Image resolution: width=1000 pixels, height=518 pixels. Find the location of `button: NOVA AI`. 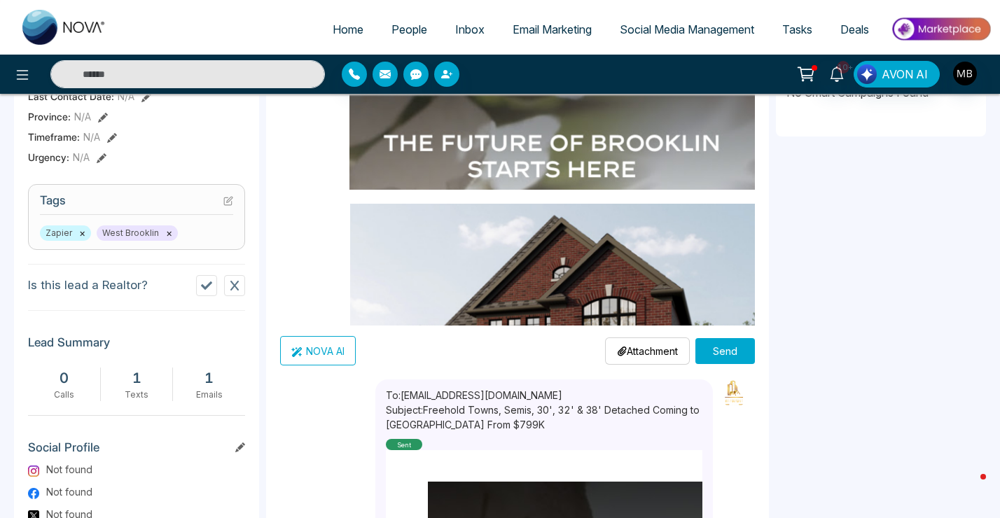

button: NOVA AI is located at coordinates (318, 351).